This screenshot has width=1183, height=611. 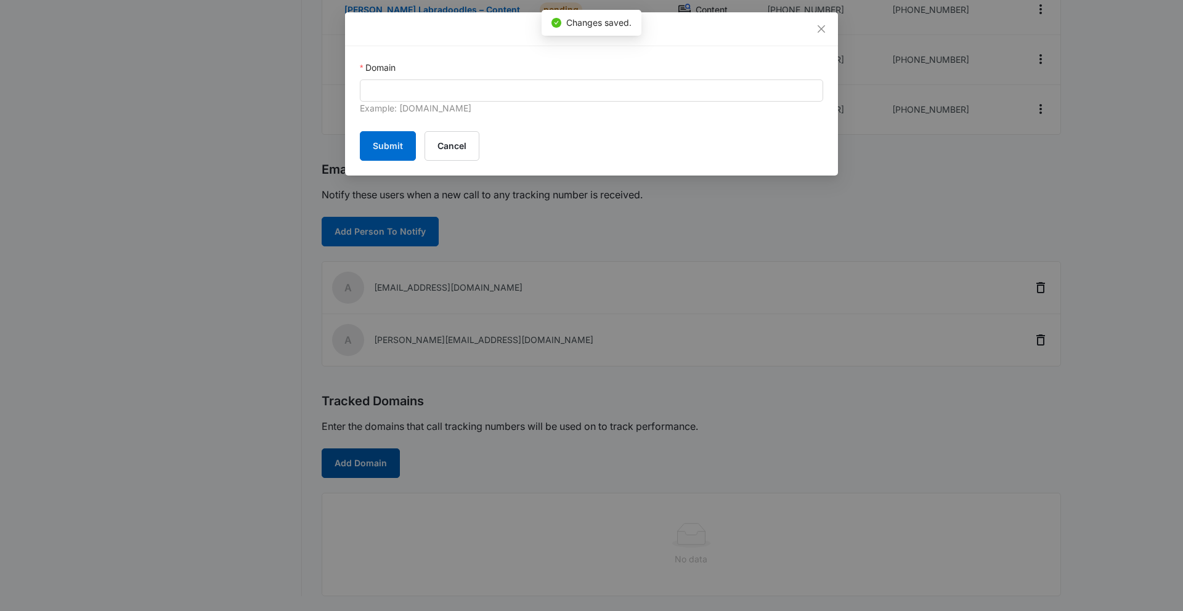 What do you see at coordinates (822, 29) in the screenshot?
I see `button: Close` at bounding box center [822, 29].